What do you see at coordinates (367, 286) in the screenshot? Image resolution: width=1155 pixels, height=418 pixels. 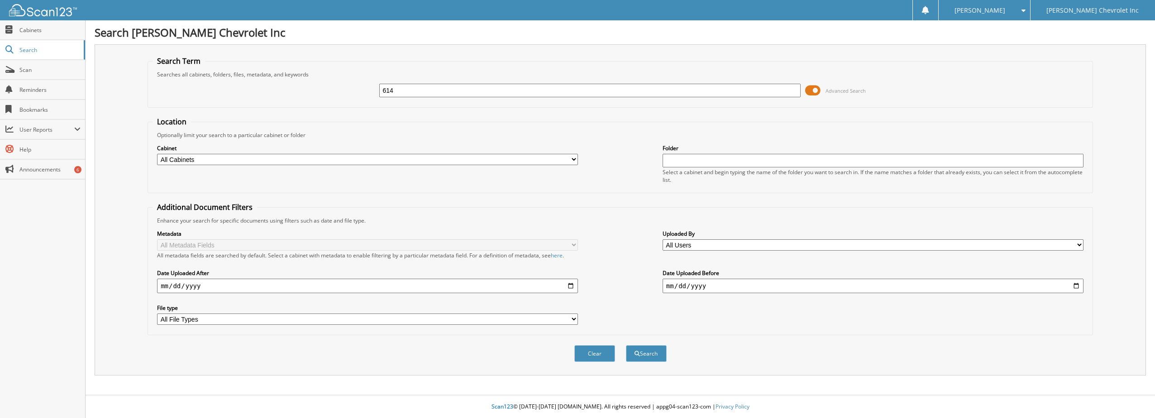 I see `input: start` at bounding box center [367, 286].